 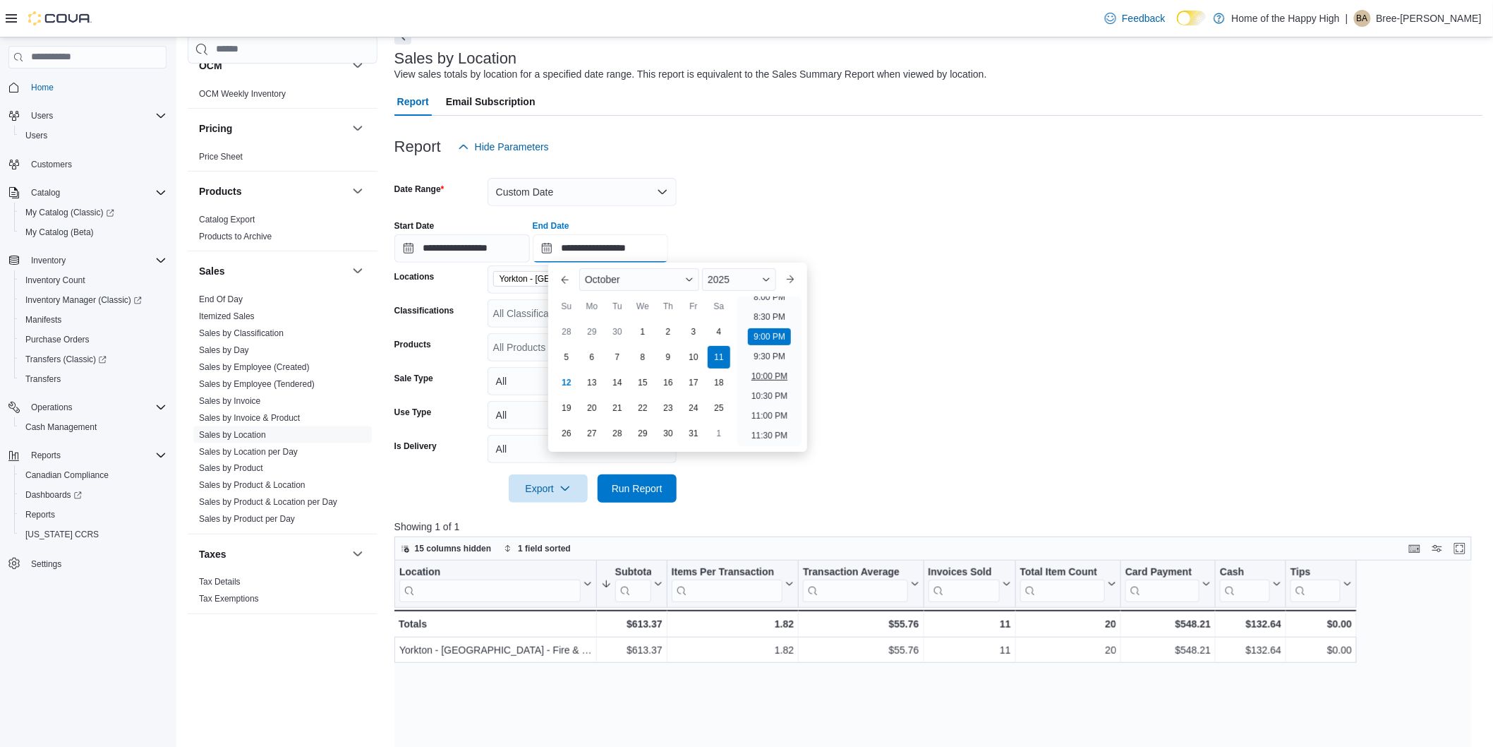 I want to click on li: 10:30 PM, so click(x=769, y=396).